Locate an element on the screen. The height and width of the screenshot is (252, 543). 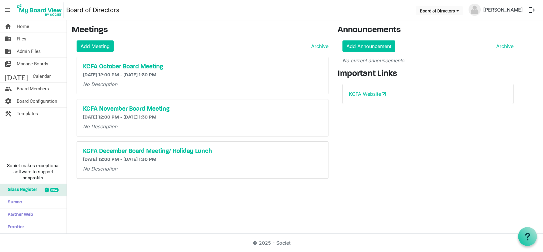
h3: Important Links is located at coordinates (428, 74).